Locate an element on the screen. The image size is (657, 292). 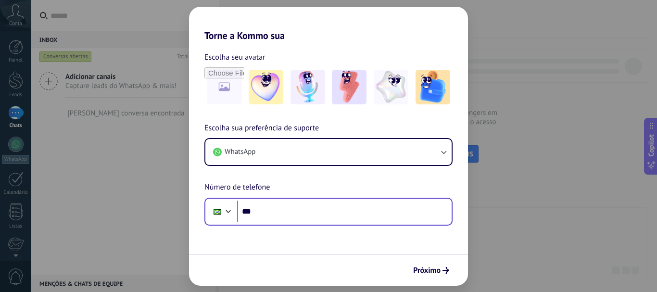
span: WhatsApp is located at coordinates (240, 152).